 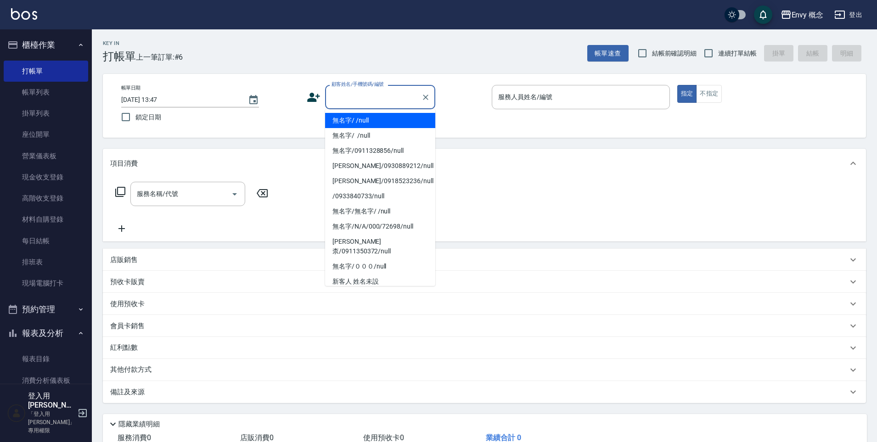 What do you see at coordinates (687, 94) in the screenshot?
I see `button: 指定` at bounding box center [687, 94].